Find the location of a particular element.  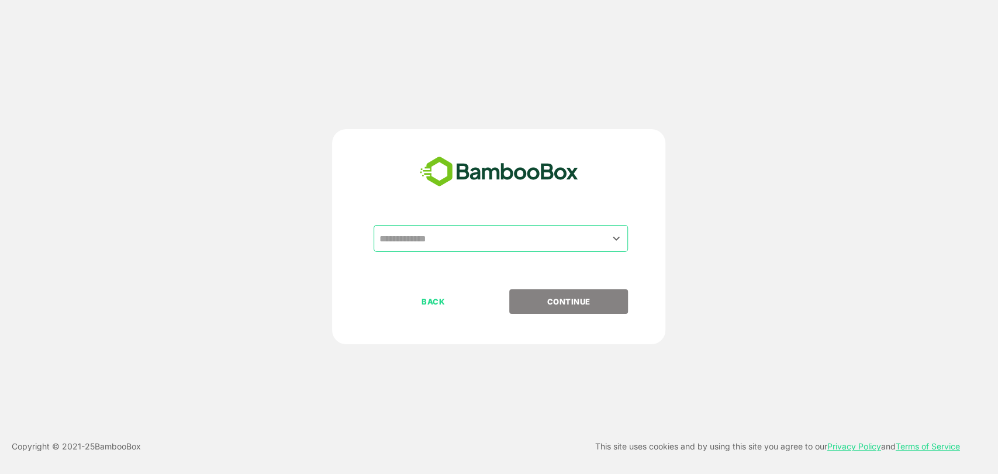

button: CONTINUE is located at coordinates (568, 302).